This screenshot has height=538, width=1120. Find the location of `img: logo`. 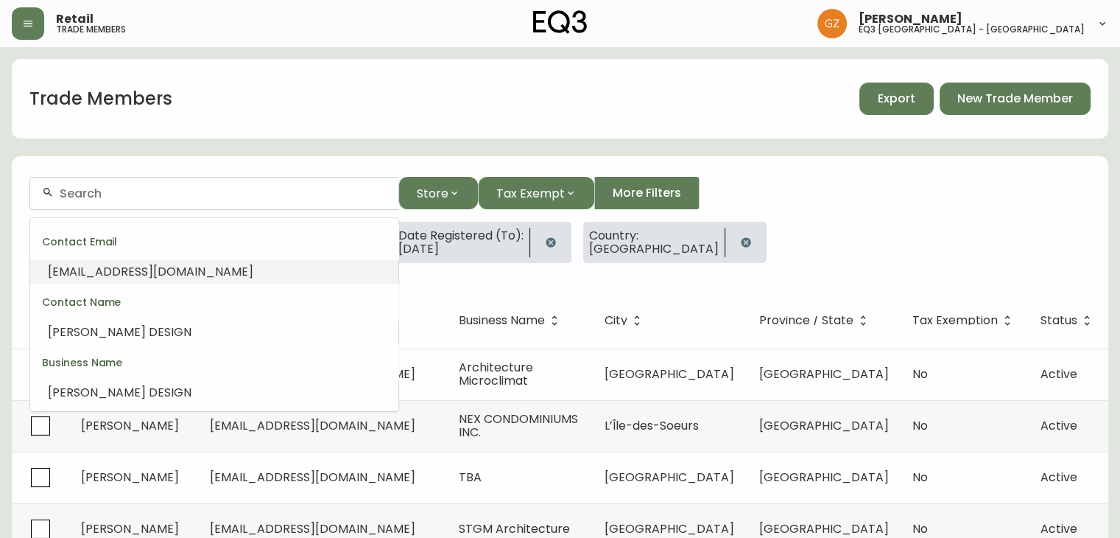

img: logo is located at coordinates (561, 22).